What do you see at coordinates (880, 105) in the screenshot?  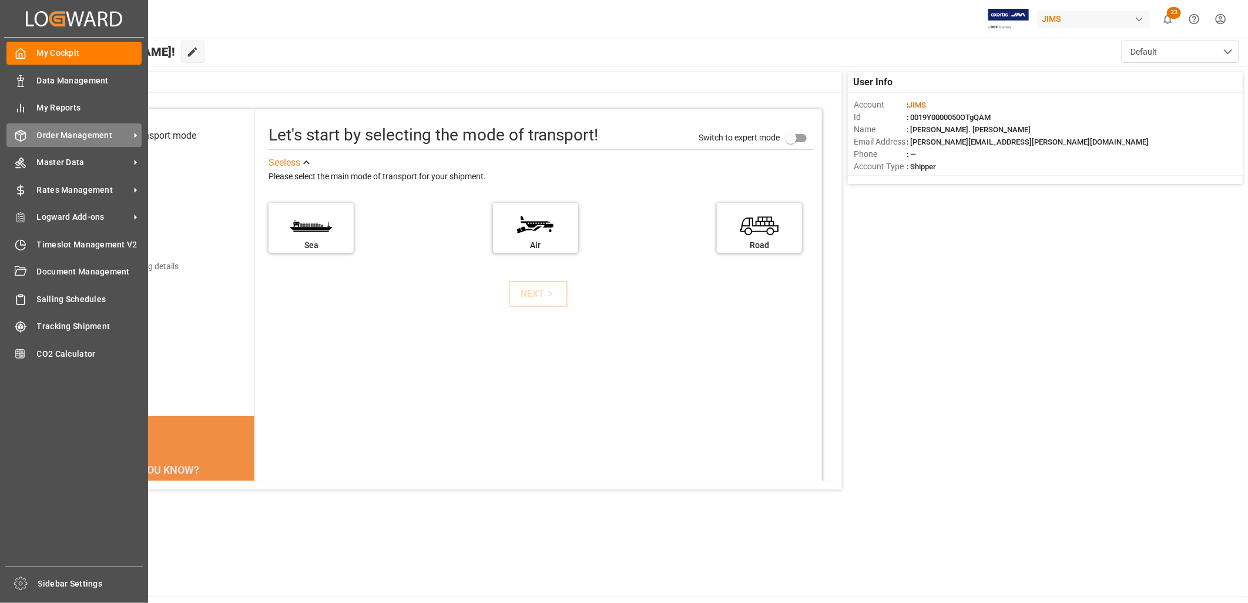 I see `span: Account` at bounding box center [880, 105].